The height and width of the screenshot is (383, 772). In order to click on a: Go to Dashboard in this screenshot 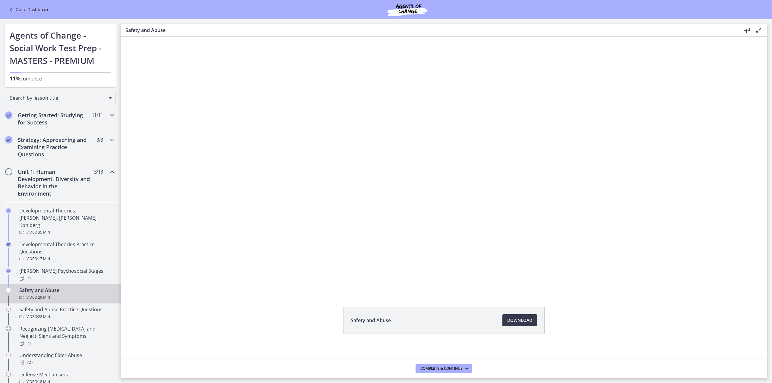, I will do `click(28, 10)`.